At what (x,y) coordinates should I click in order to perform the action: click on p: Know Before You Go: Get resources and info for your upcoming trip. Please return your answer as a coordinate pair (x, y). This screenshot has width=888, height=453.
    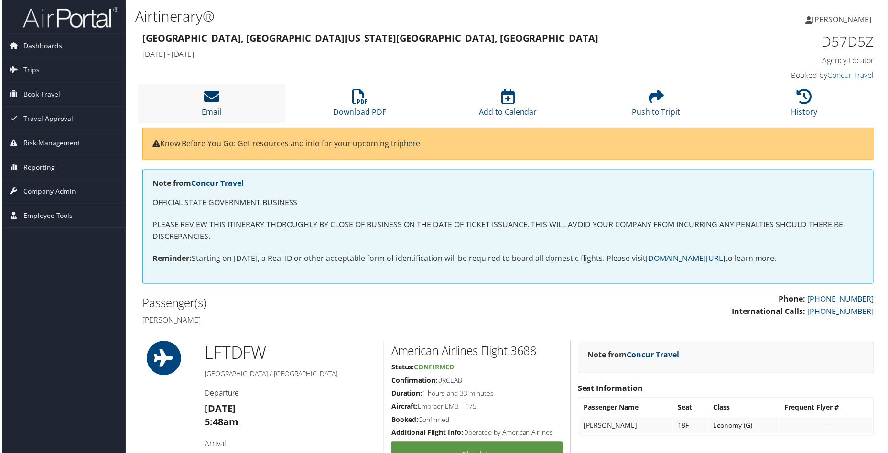
    Looking at the image, I should click on (508, 144).